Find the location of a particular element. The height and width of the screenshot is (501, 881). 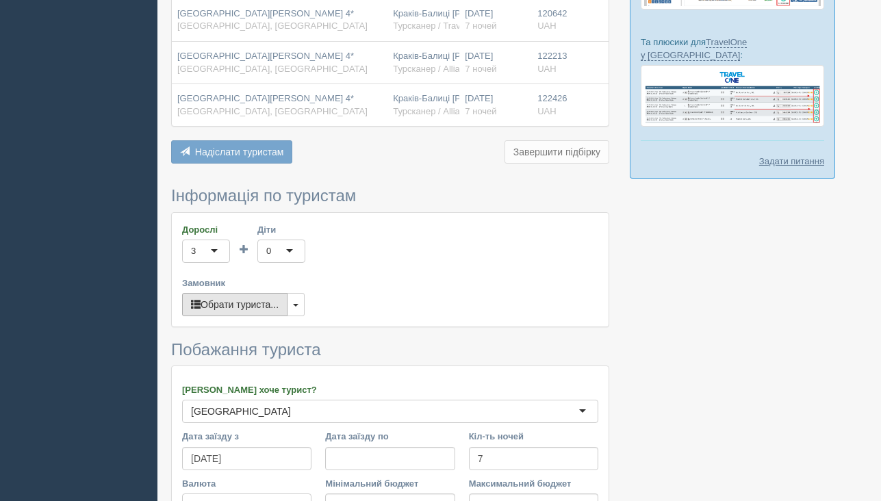

button: Надіслати туристам is located at coordinates (231, 152).